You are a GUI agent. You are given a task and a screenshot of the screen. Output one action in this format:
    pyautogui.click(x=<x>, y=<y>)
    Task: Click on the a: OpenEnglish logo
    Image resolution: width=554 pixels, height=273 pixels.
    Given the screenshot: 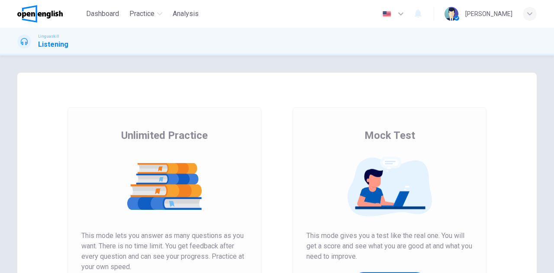 What is the action you would take?
    pyautogui.click(x=50, y=14)
    